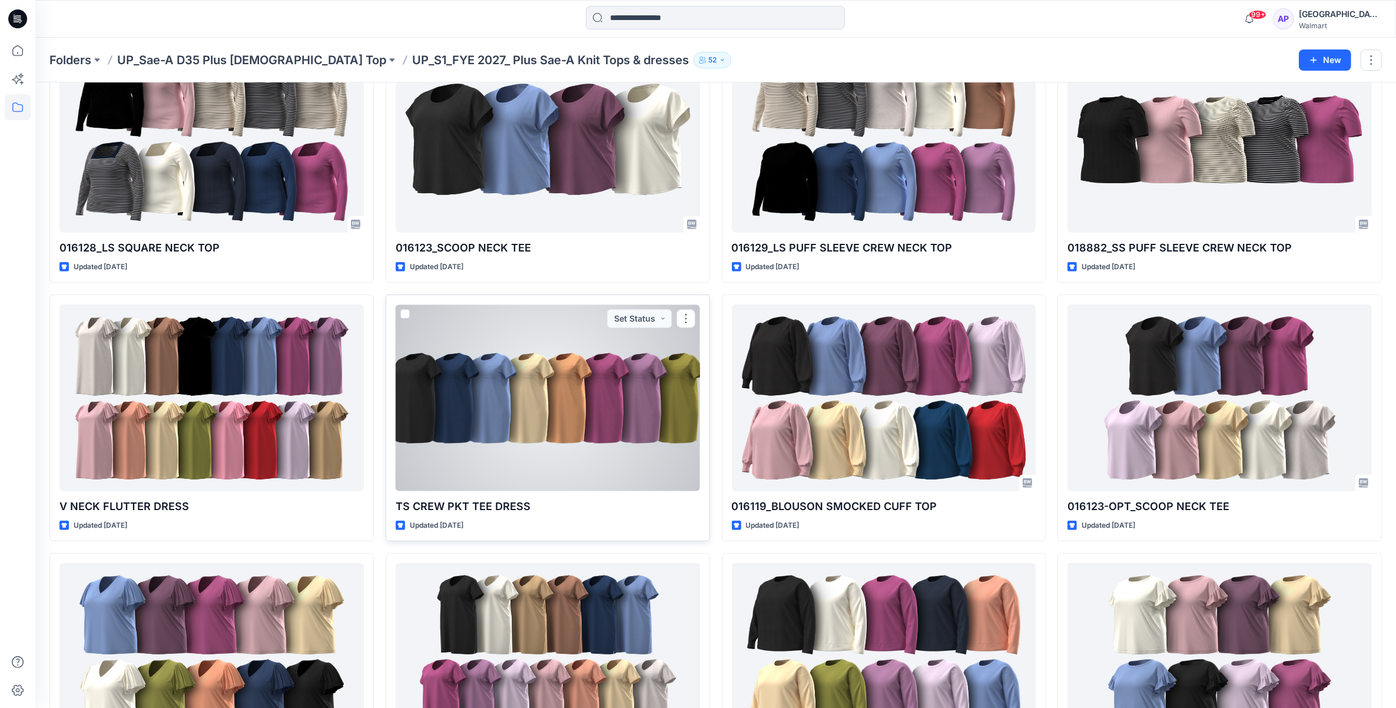 This screenshot has width=1396, height=708. What do you see at coordinates (713, 60) in the screenshot?
I see `button: 52` at bounding box center [713, 60].